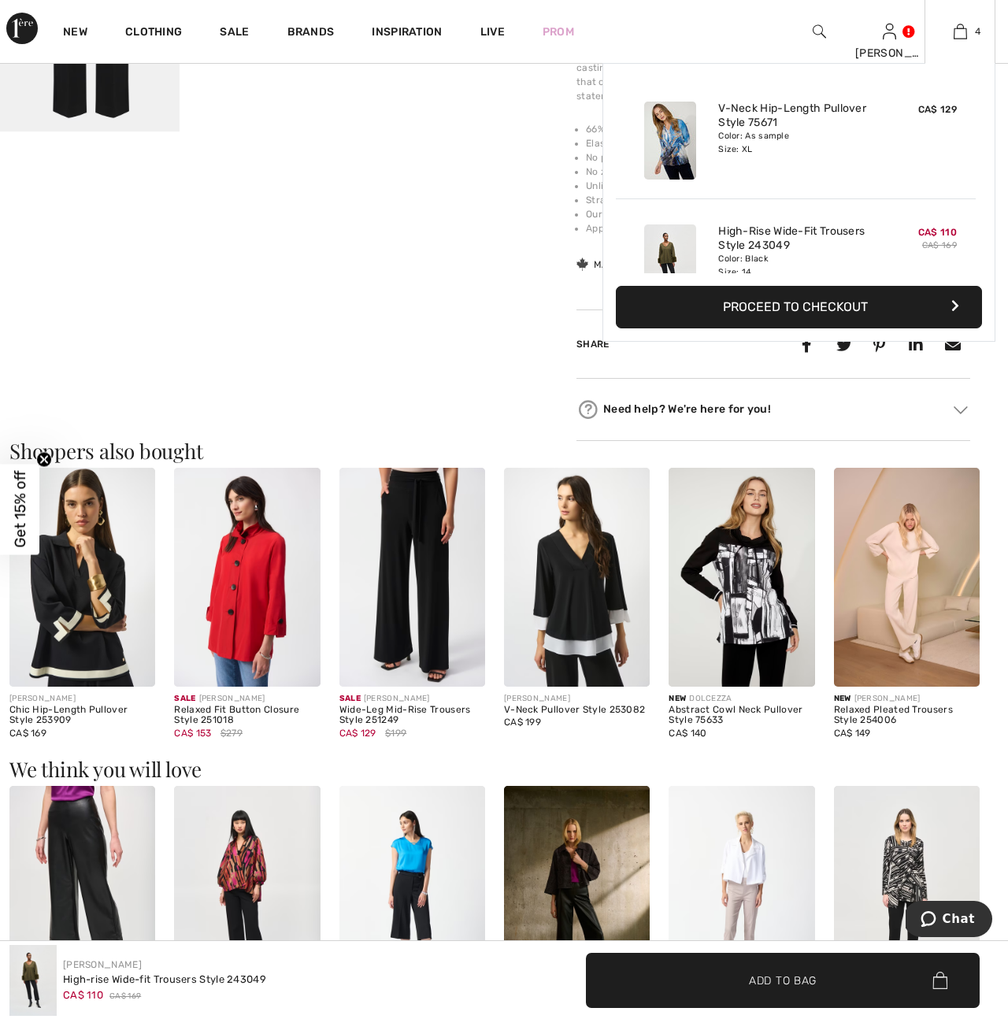  What do you see at coordinates (778, 186) in the screenshot?
I see `li: Unlined` at bounding box center [778, 186].